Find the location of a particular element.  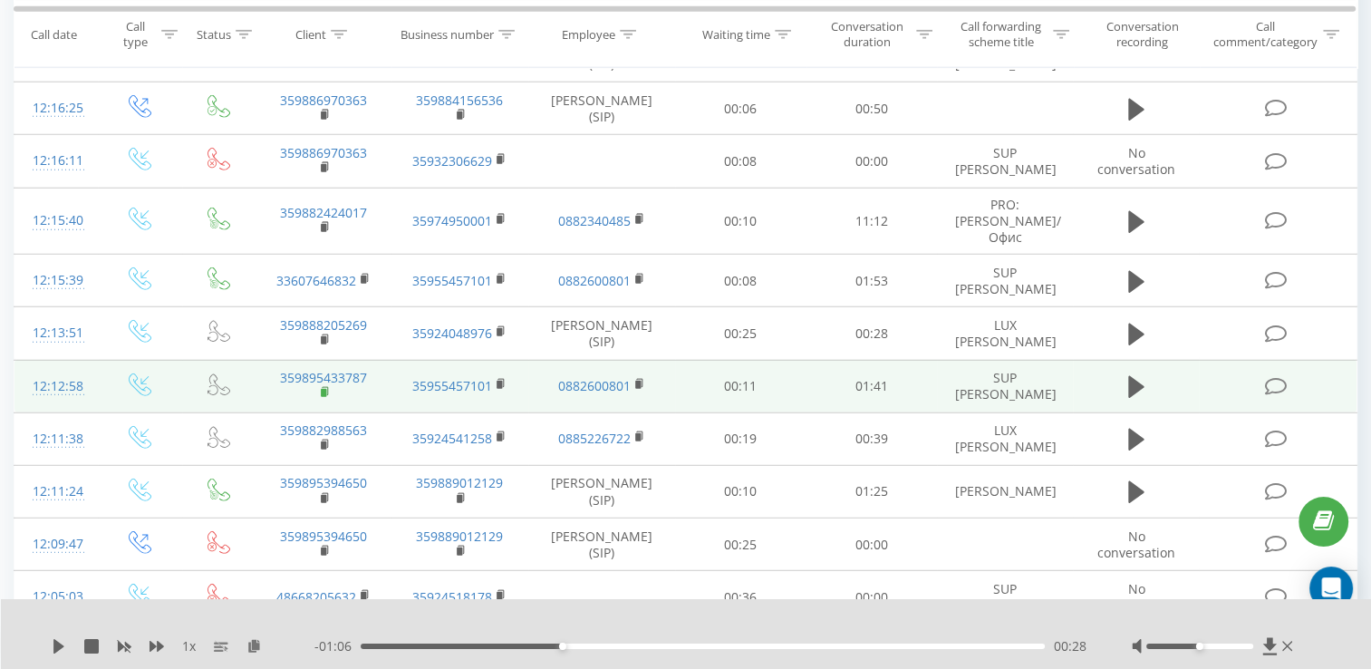

div: Conversation duration is located at coordinates (866, 34).